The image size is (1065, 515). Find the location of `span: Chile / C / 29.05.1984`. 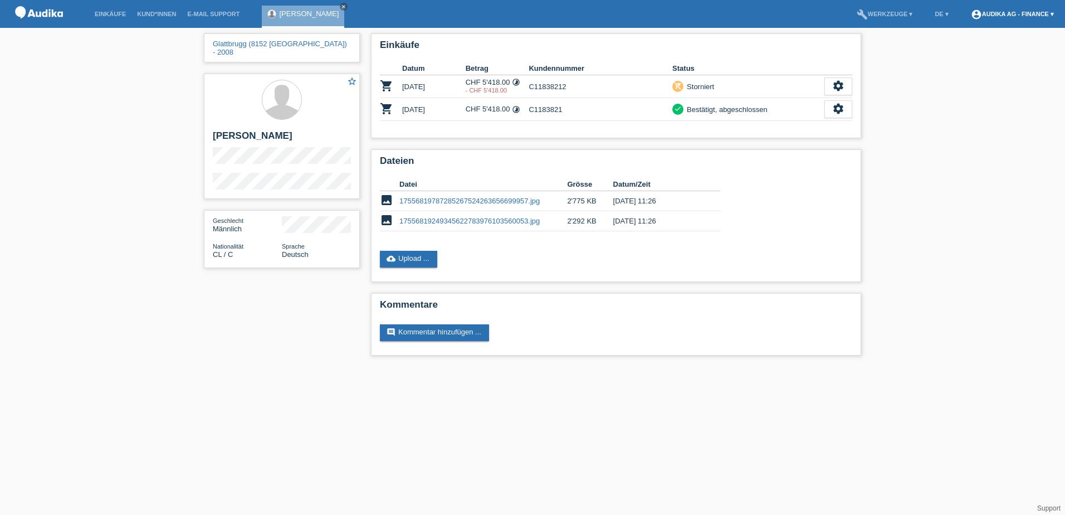

span: Chile / C / 29.05.1984 is located at coordinates (223, 254).